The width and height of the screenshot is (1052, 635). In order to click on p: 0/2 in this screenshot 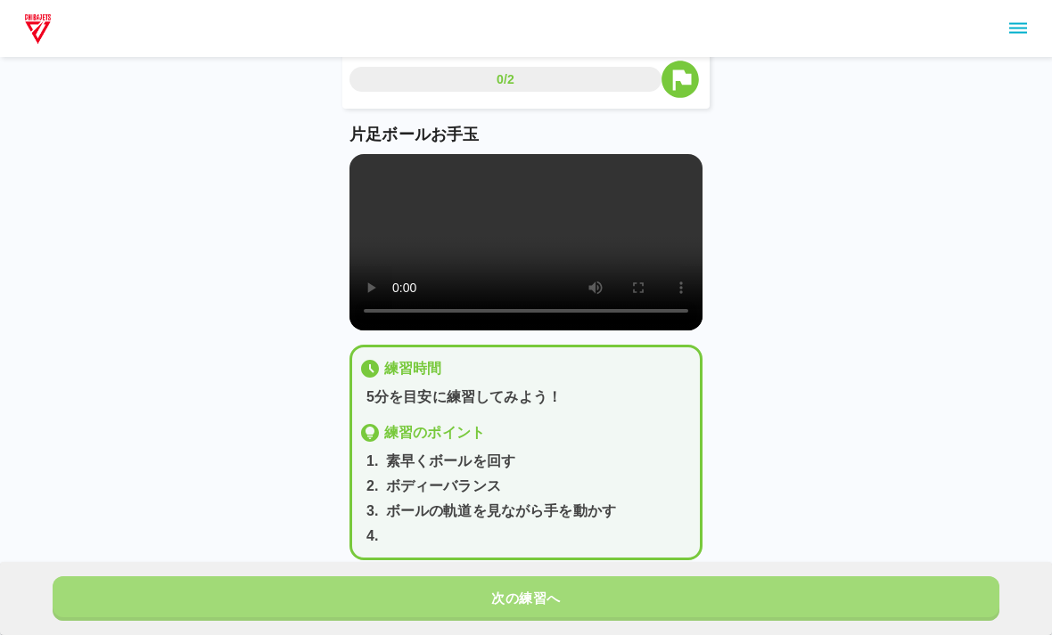, I will do `click(505, 79)`.